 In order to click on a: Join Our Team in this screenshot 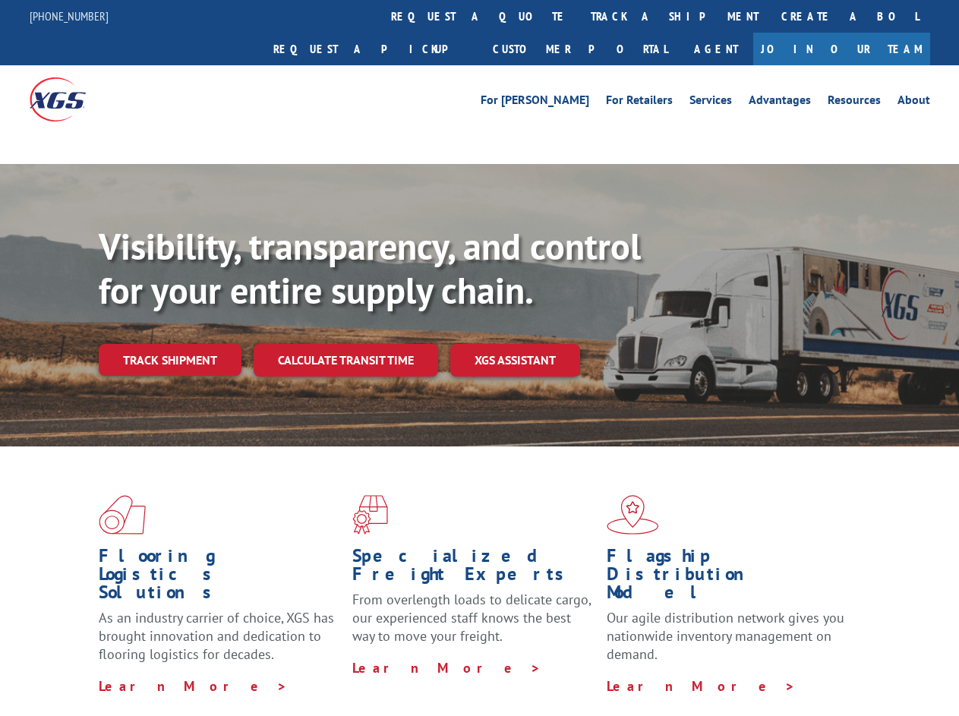, I will do `click(841, 49)`.